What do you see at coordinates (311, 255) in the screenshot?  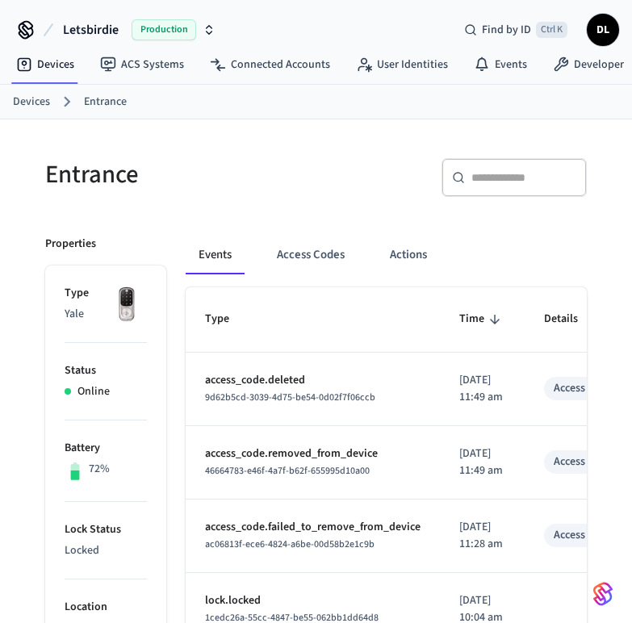 I see `button: Access Codes` at bounding box center [311, 255].